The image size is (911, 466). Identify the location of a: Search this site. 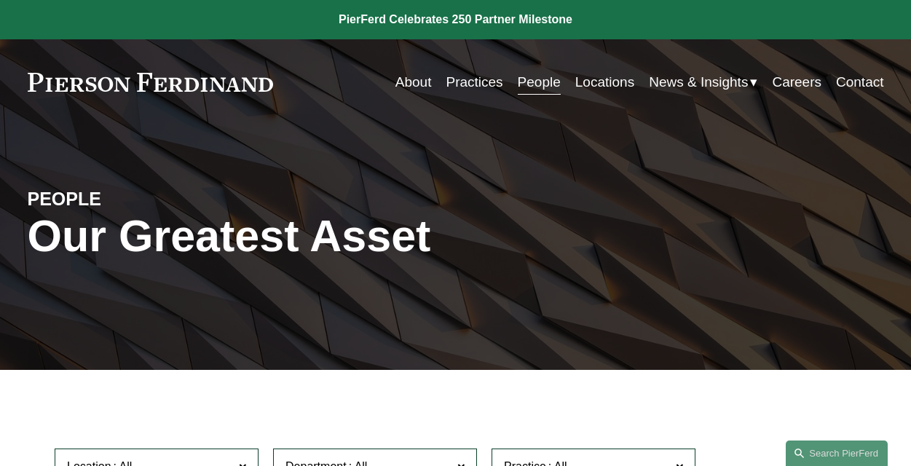
(836, 453).